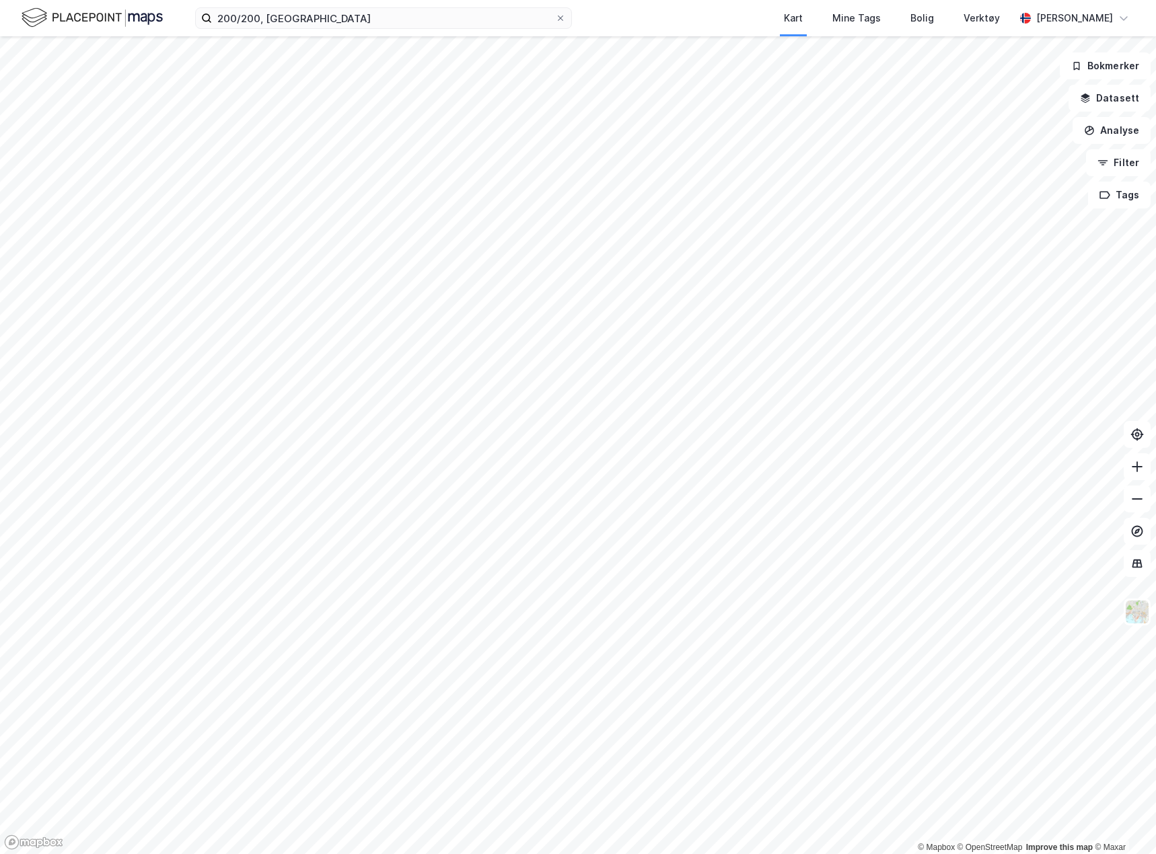 This screenshot has width=1156, height=854. Describe the element at coordinates (936, 848) in the screenshot. I see `a: Mapbox` at that location.